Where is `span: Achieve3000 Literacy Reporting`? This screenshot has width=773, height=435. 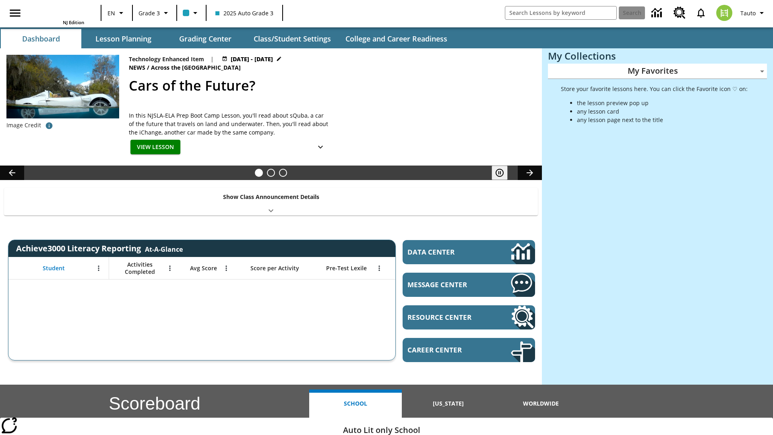 span: Achieve3000 Literacy Reporting is located at coordinates (99, 248).